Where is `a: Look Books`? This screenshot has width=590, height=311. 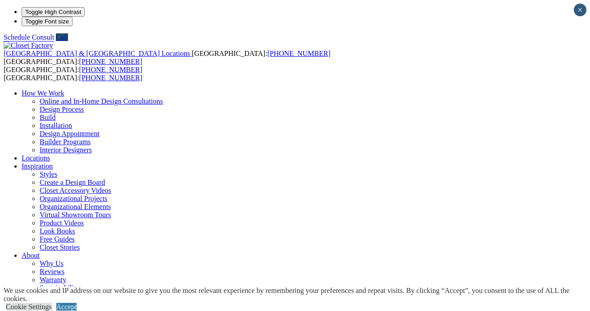 a: Look Books is located at coordinates (57, 231).